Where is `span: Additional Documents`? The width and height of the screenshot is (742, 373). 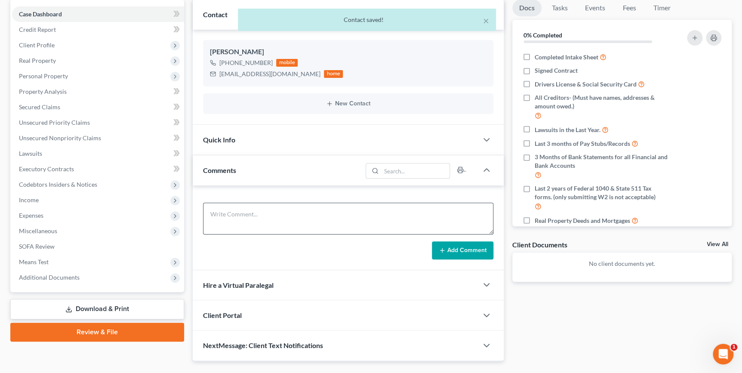 span: Additional Documents is located at coordinates (49, 277).